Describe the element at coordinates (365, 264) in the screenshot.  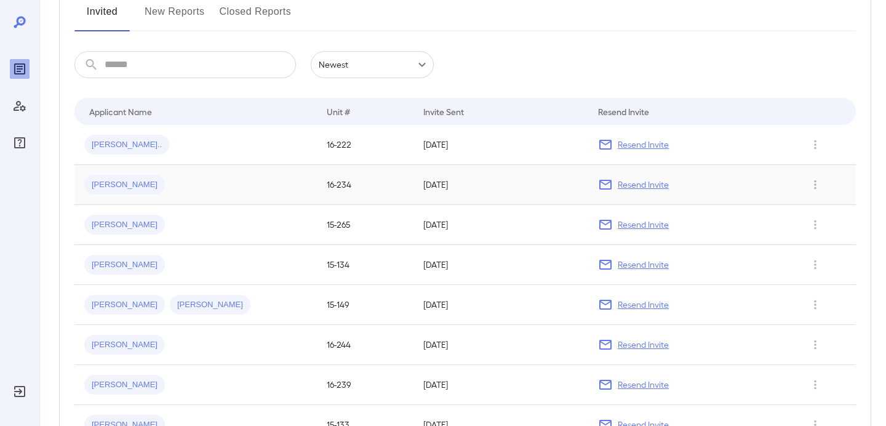
I see `td: 15-134` at that location.